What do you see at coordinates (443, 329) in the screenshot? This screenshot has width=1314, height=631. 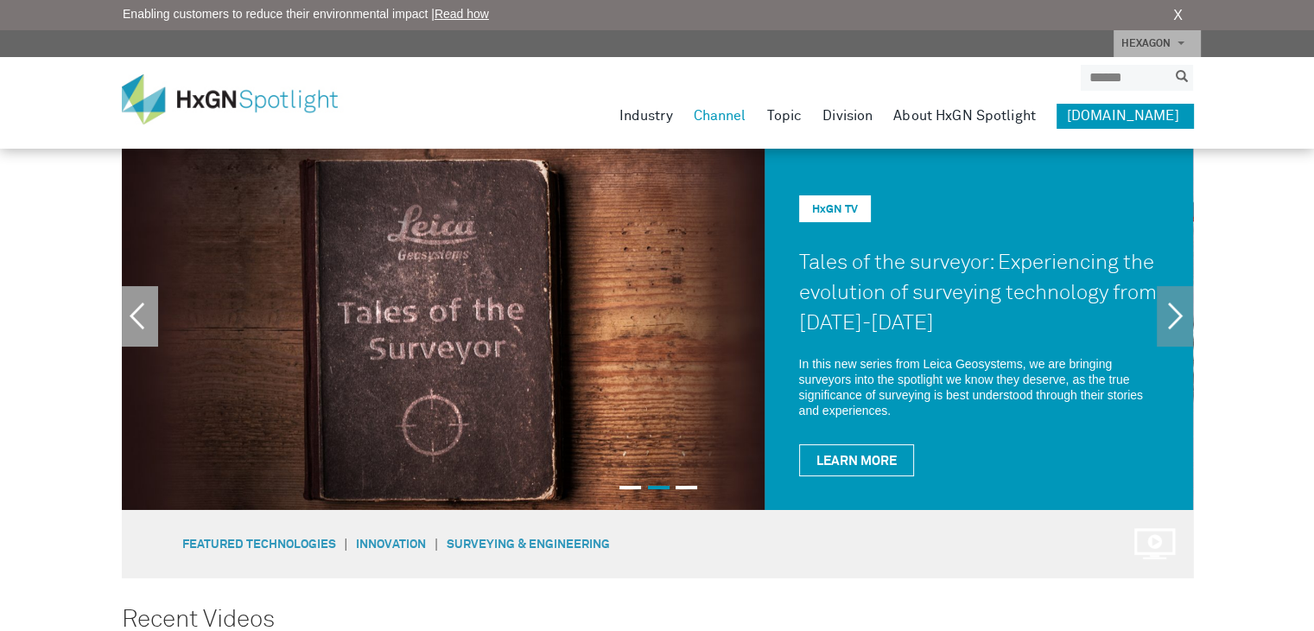 I see `img: Tales of the surveyor: Experiencing the evolution of surveying technology from 1974-2023` at bounding box center [443, 329].